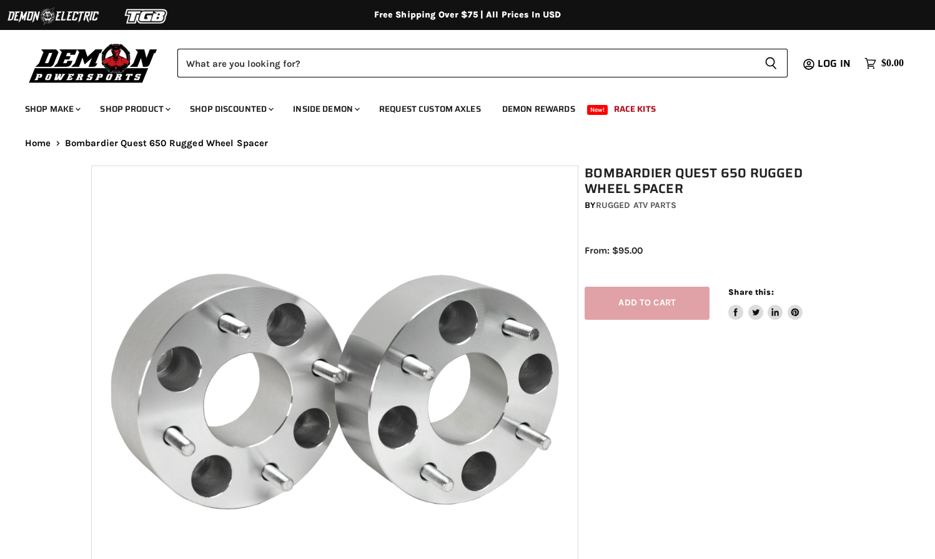  Describe the element at coordinates (458, 106) in the screenshot. I see `ul: Main menu` at that location.